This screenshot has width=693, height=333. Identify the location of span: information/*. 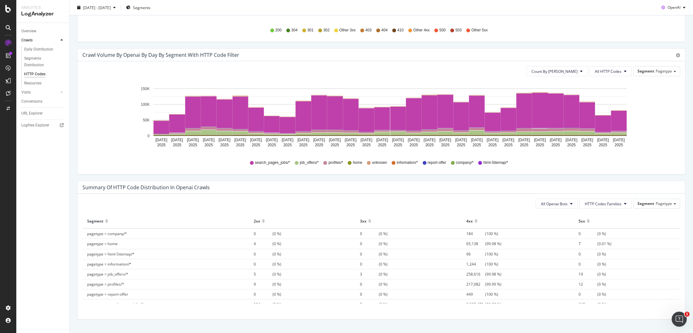
(407, 162).